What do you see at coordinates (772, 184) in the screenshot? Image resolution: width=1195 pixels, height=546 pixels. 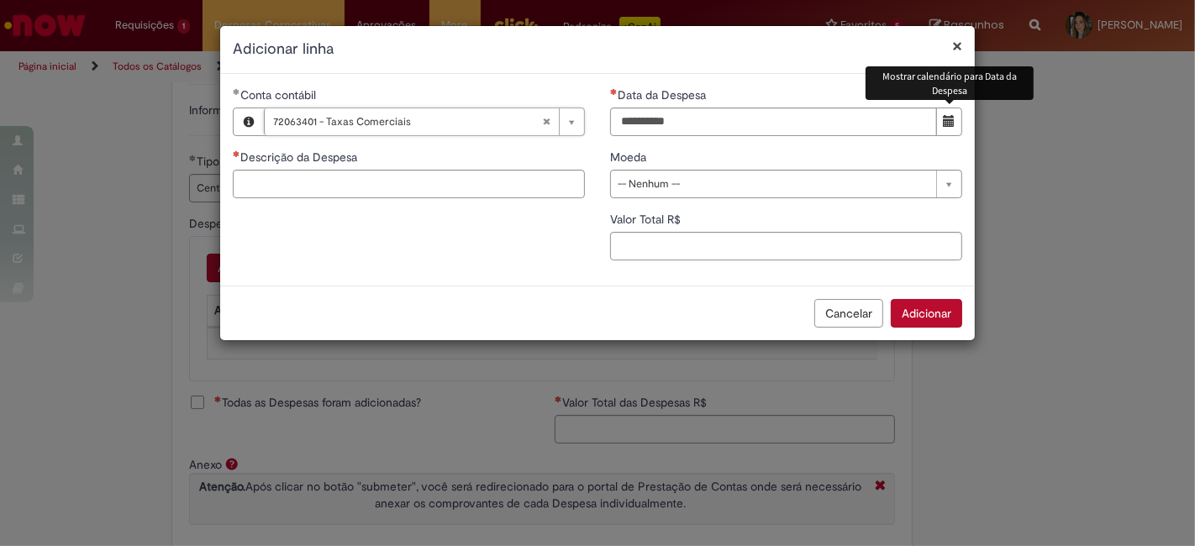 I see `span: -- Nenhum --` at bounding box center [772, 184].